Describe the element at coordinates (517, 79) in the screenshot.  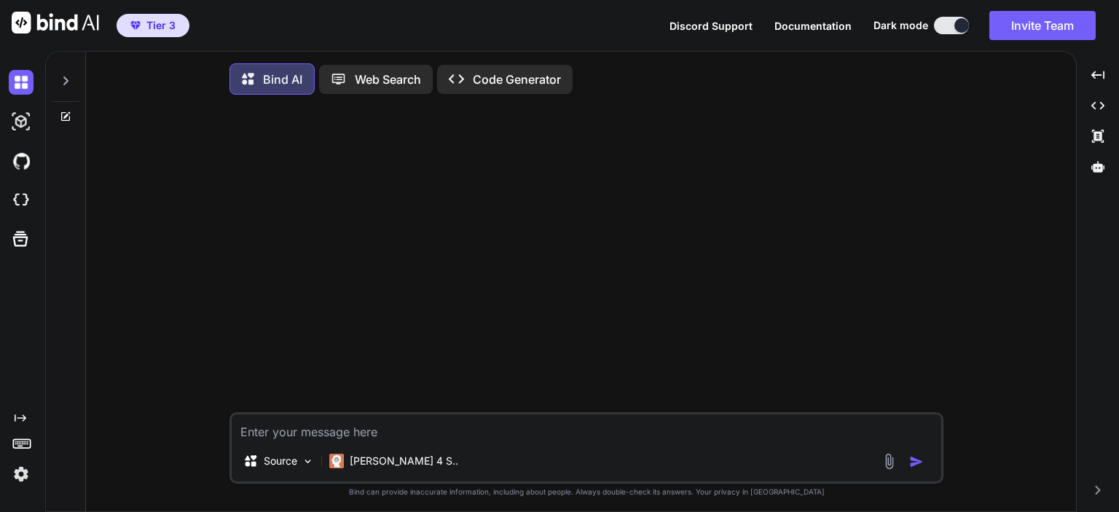
I see `p: Code Generator` at that location.